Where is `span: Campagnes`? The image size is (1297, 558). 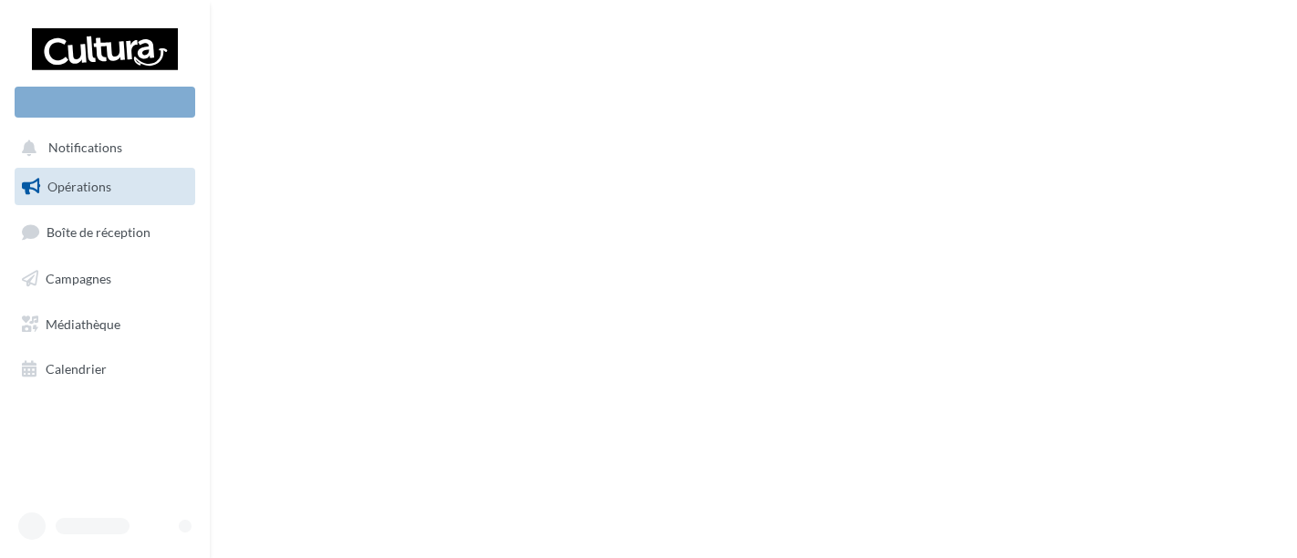 span: Campagnes is located at coordinates (78, 278).